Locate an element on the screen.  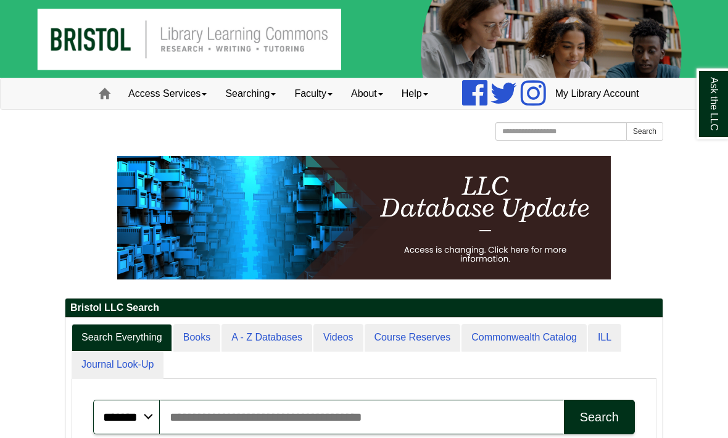
a: Search Everything is located at coordinates (121, 337).